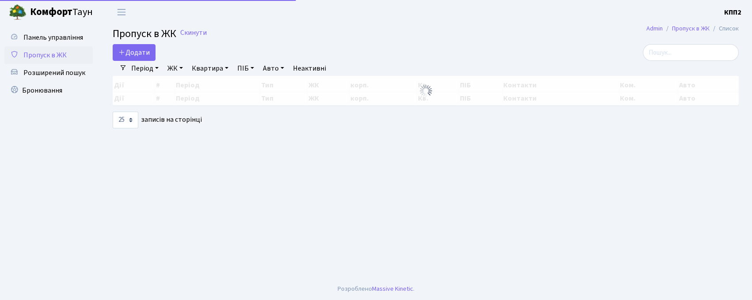 The height and width of the screenshot is (300, 752). Describe the element at coordinates (145, 68) in the screenshot. I see `a: Період` at that location.